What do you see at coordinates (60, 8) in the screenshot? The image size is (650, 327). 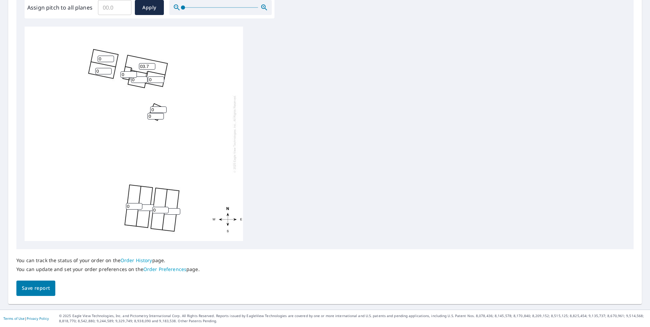 I see `label: Assign pitch to all planes` at bounding box center [60, 8].